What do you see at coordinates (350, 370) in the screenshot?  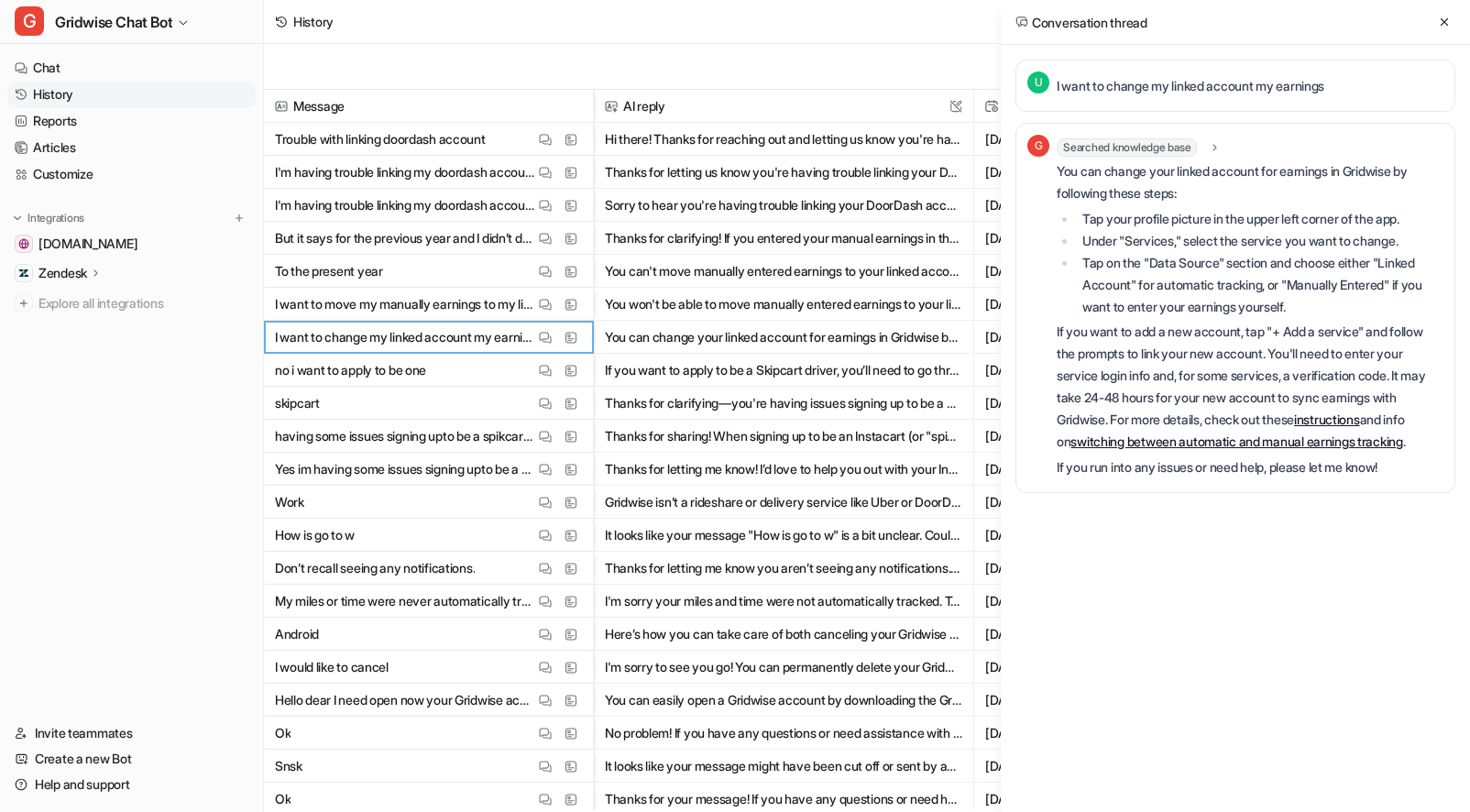 I see `p: no i want to apply to be one` at bounding box center [350, 370].